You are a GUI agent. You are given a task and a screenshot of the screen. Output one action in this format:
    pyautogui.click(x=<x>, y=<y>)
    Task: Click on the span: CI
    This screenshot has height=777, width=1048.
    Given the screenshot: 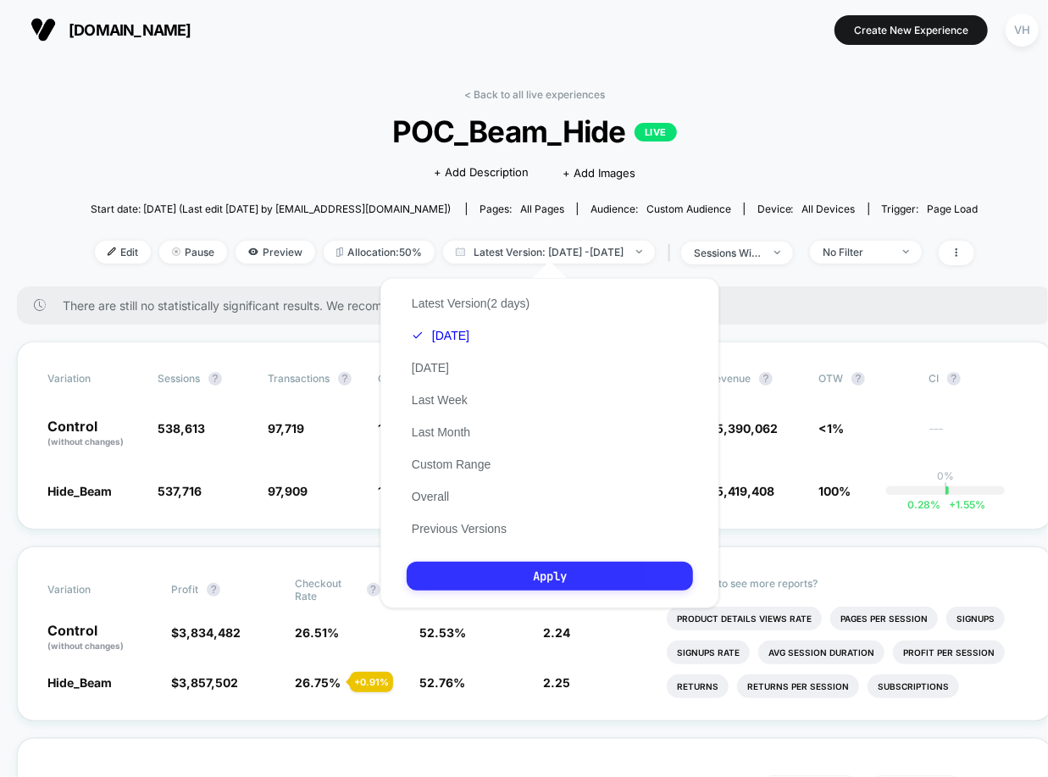 What is the action you would take?
    pyautogui.click(x=975, y=379)
    